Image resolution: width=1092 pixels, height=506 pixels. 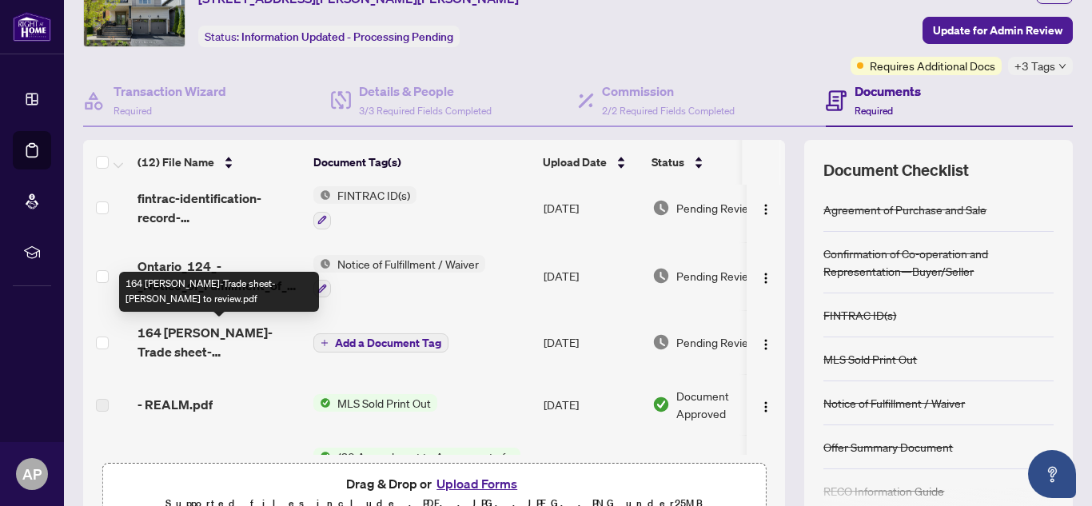 I want to click on button: Status IconNotice of Fulfillment / Waiver, so click(x=399, y=277).